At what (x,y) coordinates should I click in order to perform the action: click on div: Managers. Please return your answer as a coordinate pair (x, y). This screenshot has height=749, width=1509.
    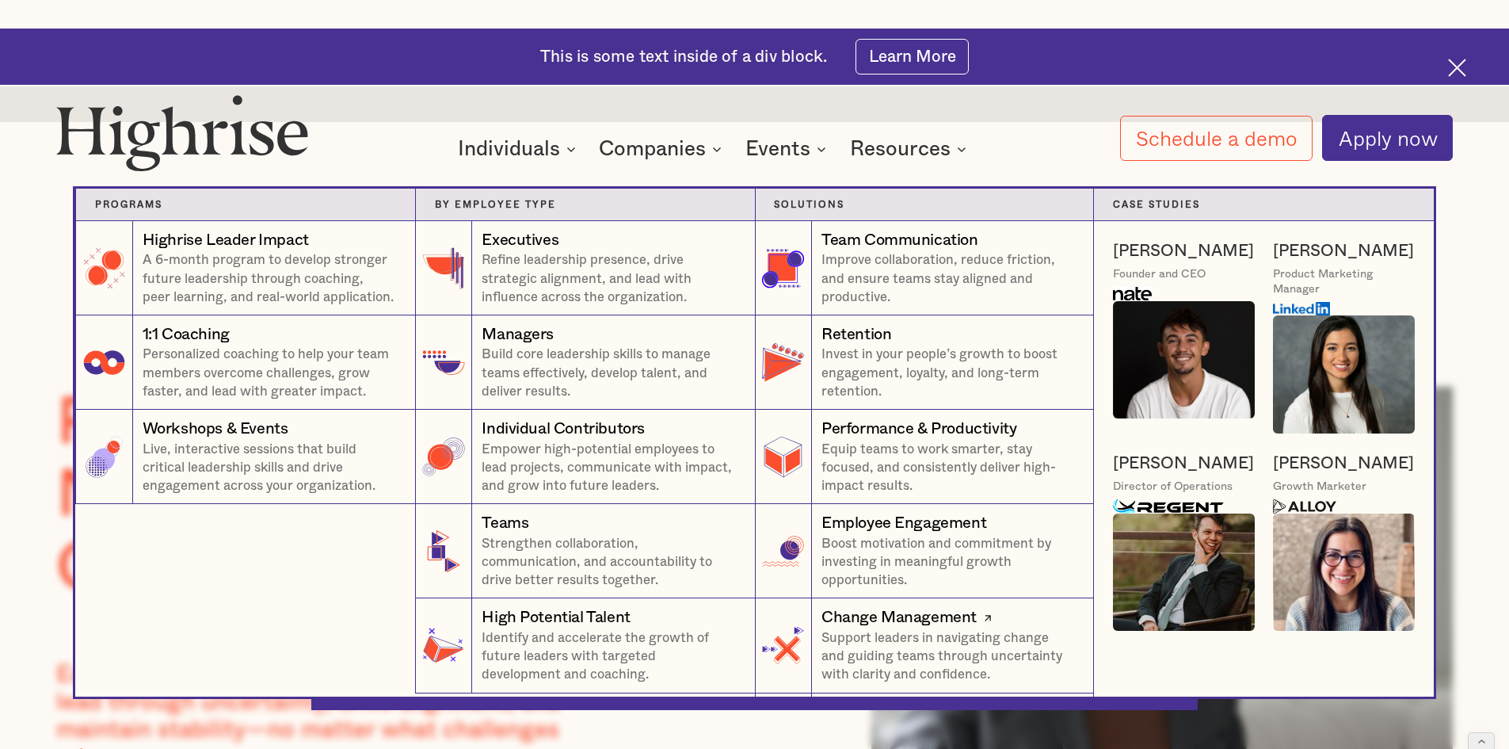
    Looking at the image, I should click on (517, 334).